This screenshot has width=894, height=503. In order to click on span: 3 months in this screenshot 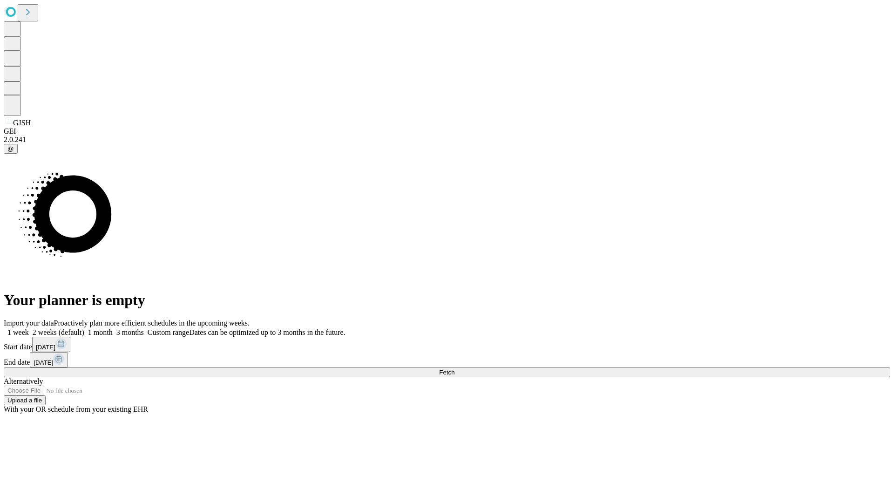, I will do `click(130, 332)`.